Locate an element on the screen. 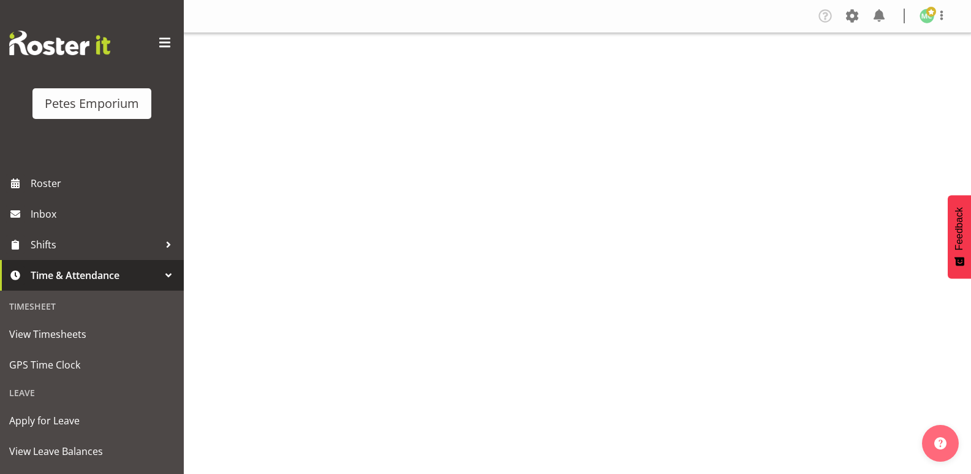  span: Inbox is located at coordinates (104, 214).